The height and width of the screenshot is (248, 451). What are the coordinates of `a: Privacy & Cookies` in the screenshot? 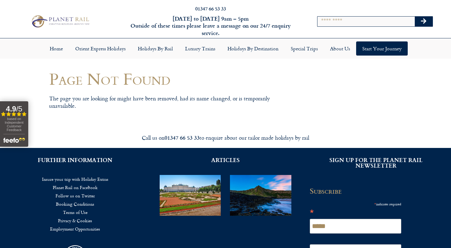 It's located at (75, 220).